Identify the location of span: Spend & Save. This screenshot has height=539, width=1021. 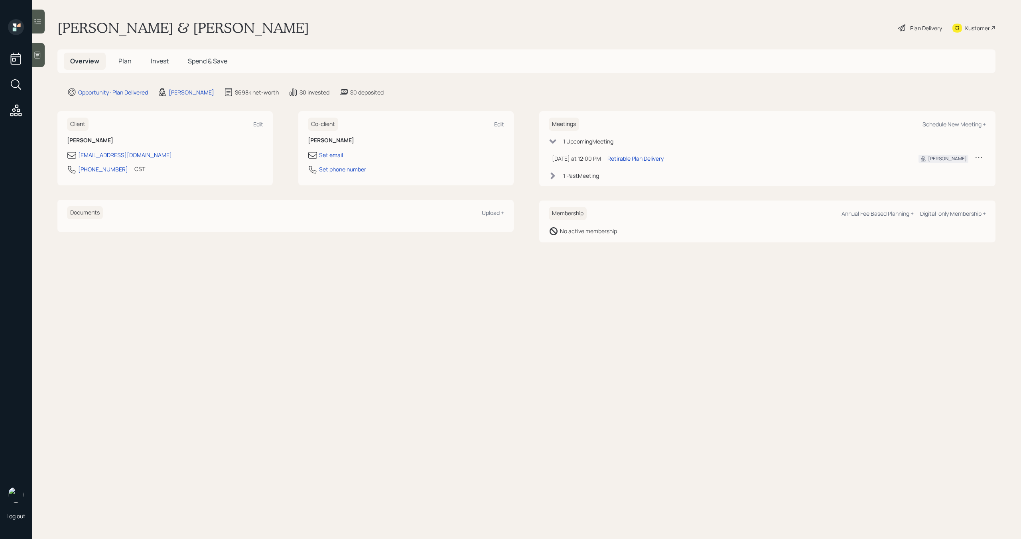
(207, 61).